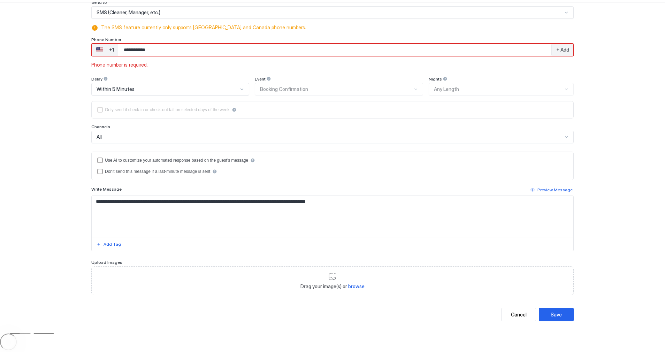  I want to click on div: Preview Message, so click(555, 190).